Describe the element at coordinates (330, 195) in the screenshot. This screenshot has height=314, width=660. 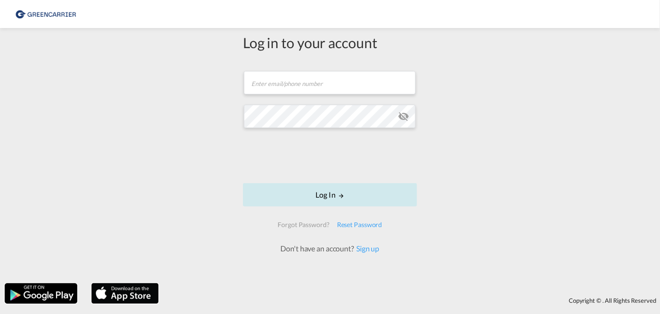
I see `button: LOGIN` at that location.